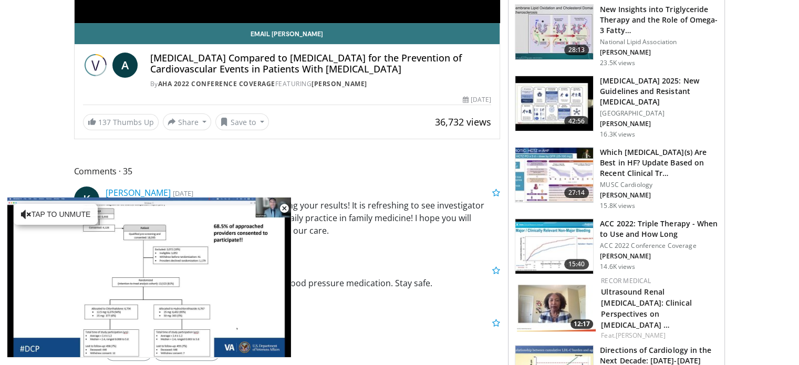  I want to click on p: 14.6K views, so click(617, 267).